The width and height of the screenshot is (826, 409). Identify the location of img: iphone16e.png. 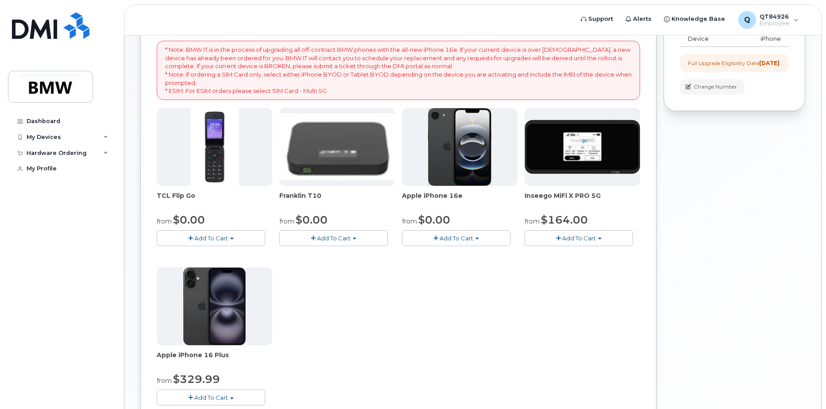
(460, 147).